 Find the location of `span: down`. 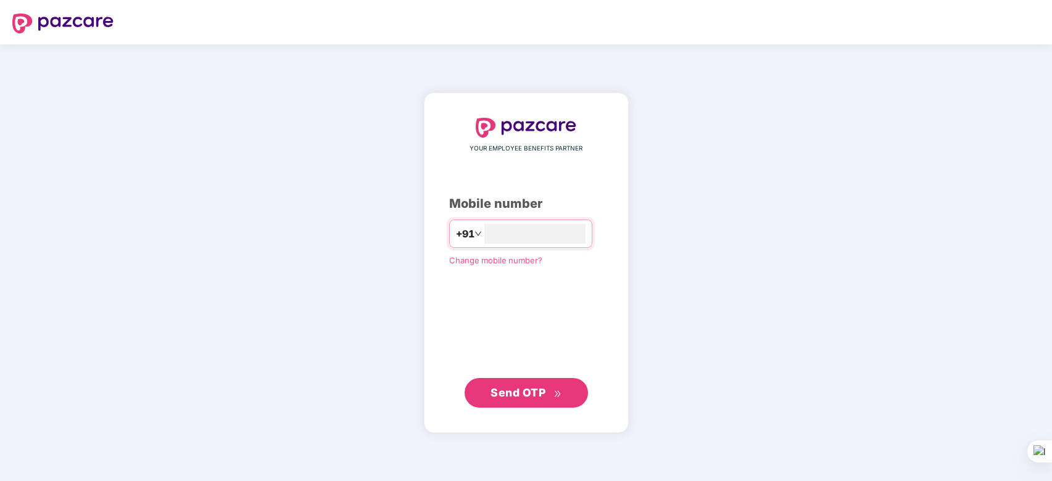

span: down is located at coordinates (478, 234).